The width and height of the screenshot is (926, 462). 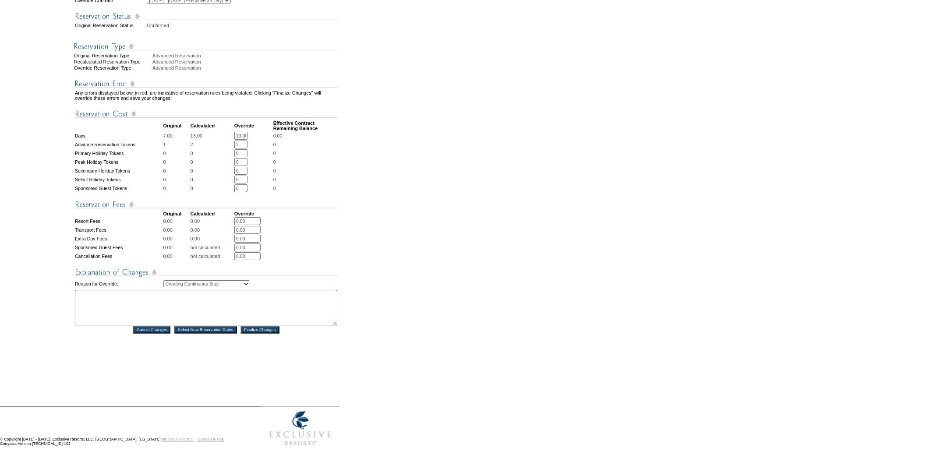 I want to click on td: Sponsored Guest Fees, so click(x=119, y=248).